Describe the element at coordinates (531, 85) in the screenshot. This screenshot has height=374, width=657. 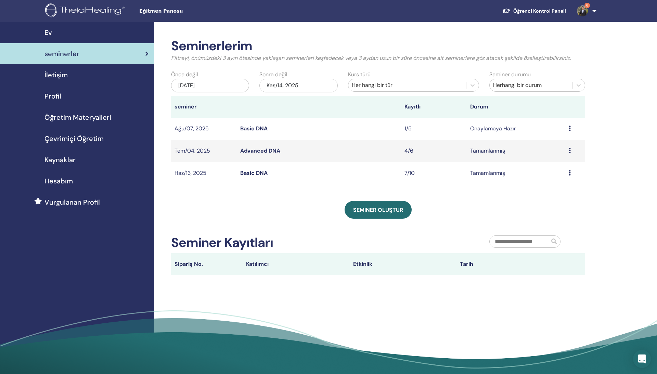
I see `div: Herhangi bir durum` at that location.